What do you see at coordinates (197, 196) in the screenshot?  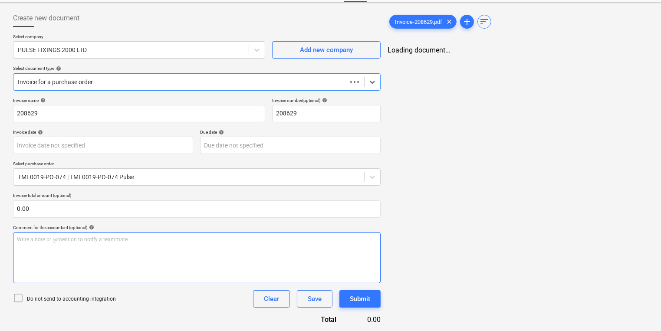 I see `p: Invoice total amount (optional)` at bounding box center [197, 196].